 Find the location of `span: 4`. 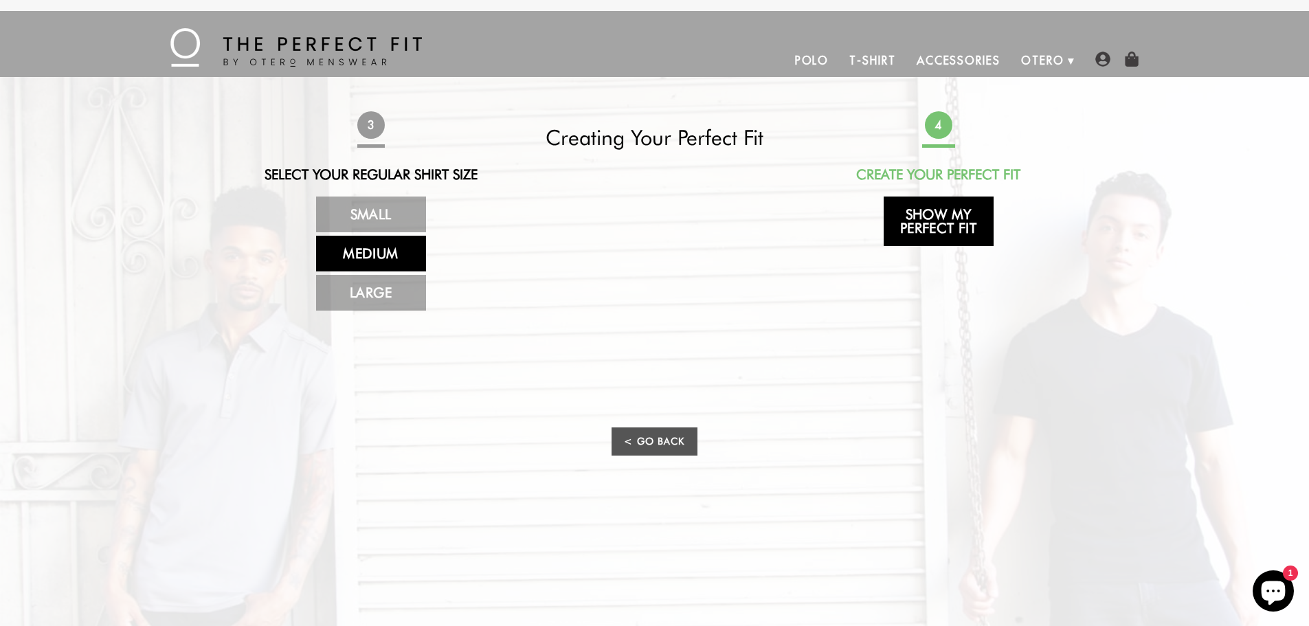

span: 4 is located at coordinates (938, 125).